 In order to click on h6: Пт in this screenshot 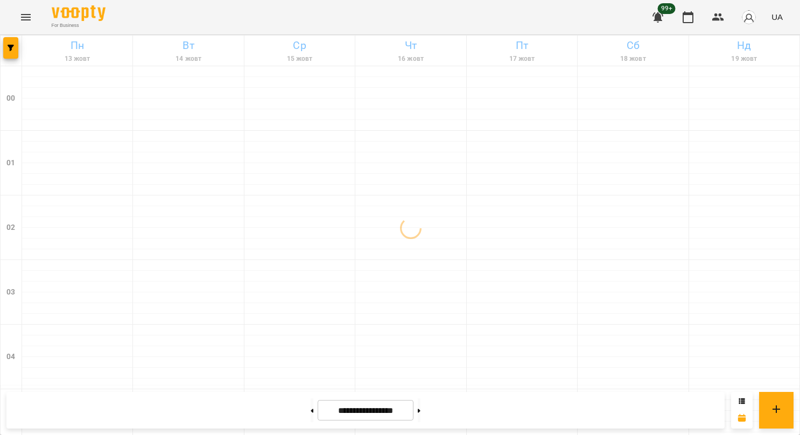, I will do `click(522, 45)`.